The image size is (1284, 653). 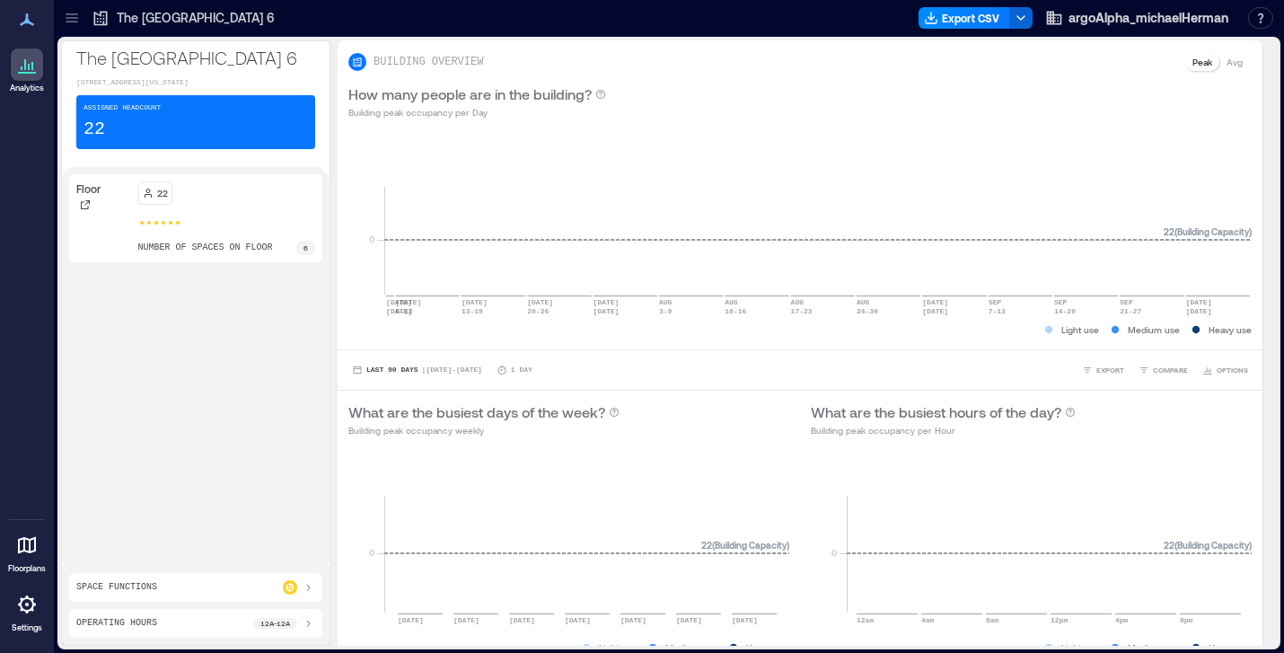 I want to click on p: BUILDING OVERVIEW, so click(x=428, y=62).